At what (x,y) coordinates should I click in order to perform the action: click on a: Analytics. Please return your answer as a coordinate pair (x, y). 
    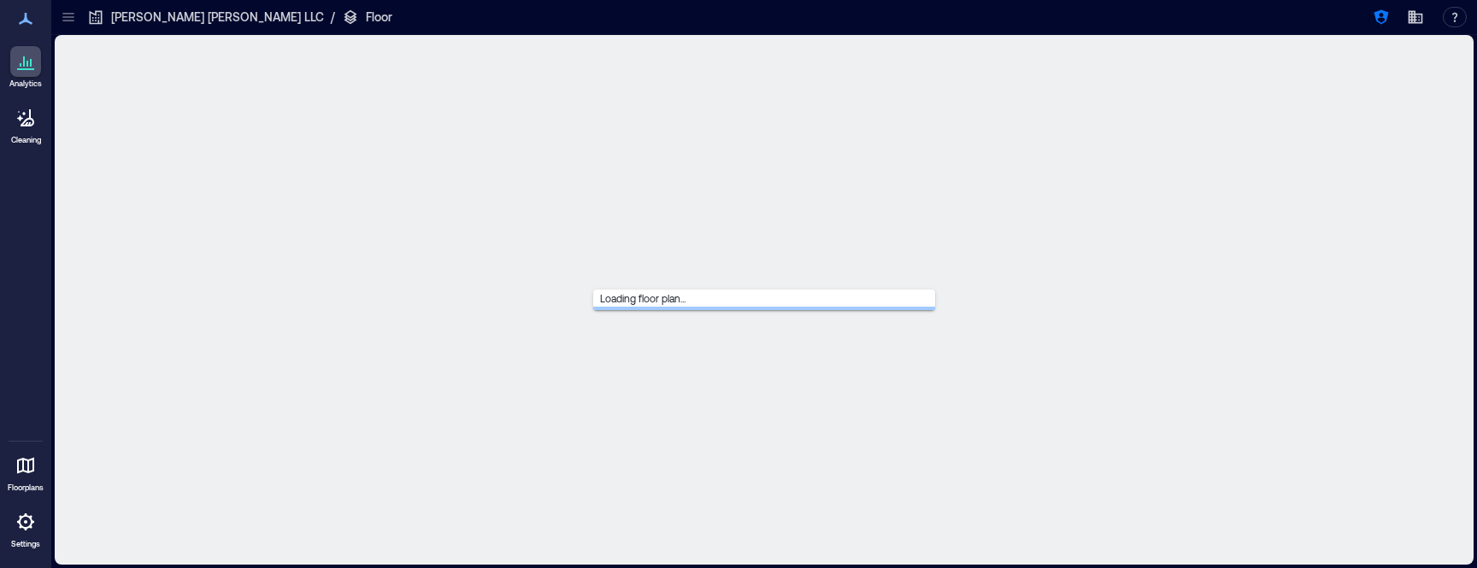
    Looking at the image, I should click on (26, 68).